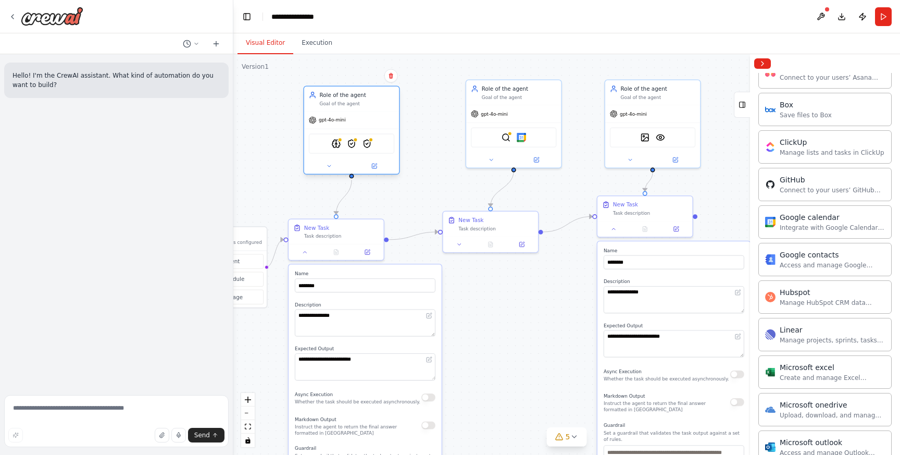 This screenshot has height=455, width=900. What do you see at coordinates (501, 188) in the screenshot?
I see `g: Edge from 5ffa658c-1ff4-478c-b614-4eb5e0cc1843 to 770e3091-dd87-4477-b24e-cd9af0c93786` at bounding box center [501, 188].